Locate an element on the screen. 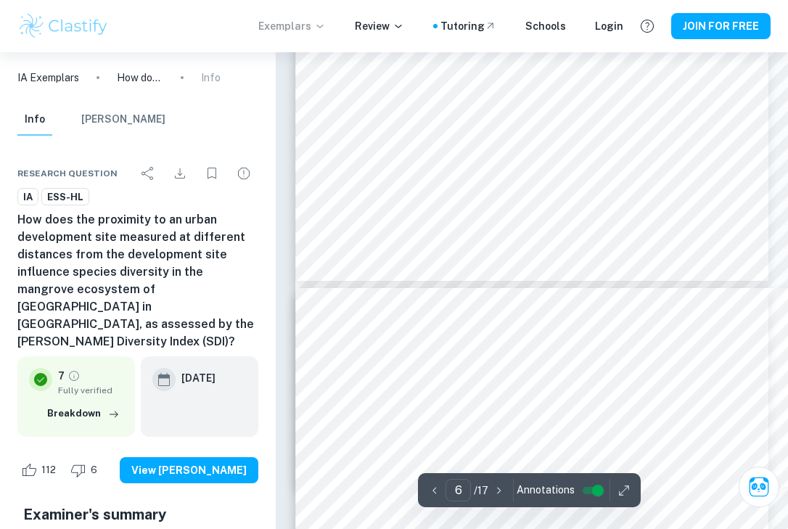 Image resolution: width=788 pixels, height=529 pixels. button: Breakdown is located at coordinates (83, 414).